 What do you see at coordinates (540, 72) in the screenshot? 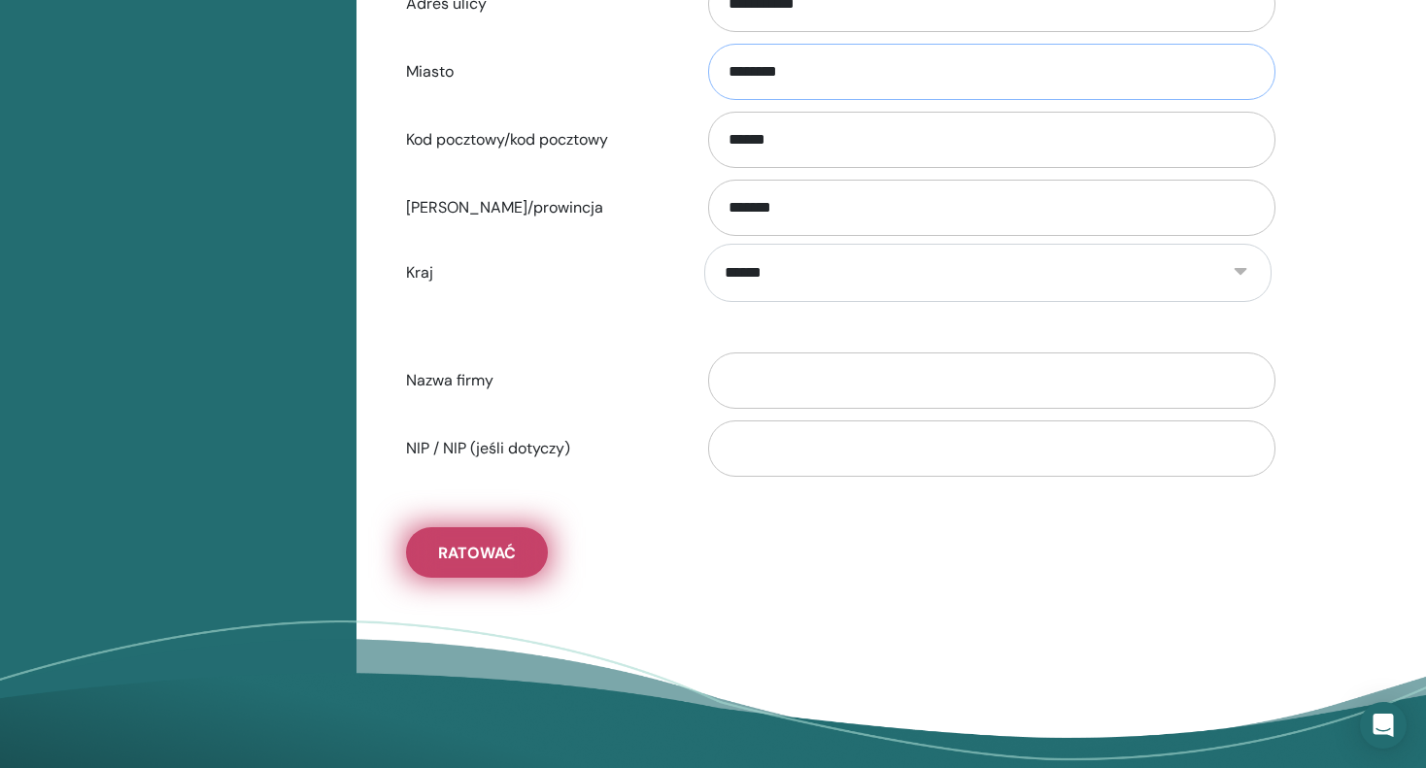
I see `label: Miasto` at bounding box center [540, 72].